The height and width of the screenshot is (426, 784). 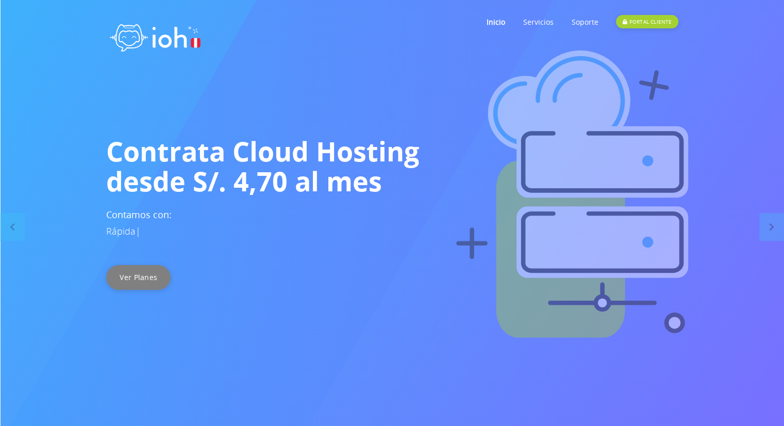 What do you see at coordinates (138, 277) in the screenshot?
I see `a: Ver Planes` at bounding box center [138, 277].